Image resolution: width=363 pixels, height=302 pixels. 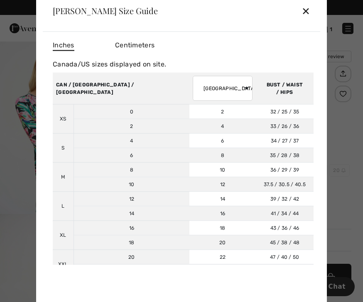 What do you see at coordinates (63, 119) in the screenshot?
I see `td: XS` at bounding box center [63, 119].